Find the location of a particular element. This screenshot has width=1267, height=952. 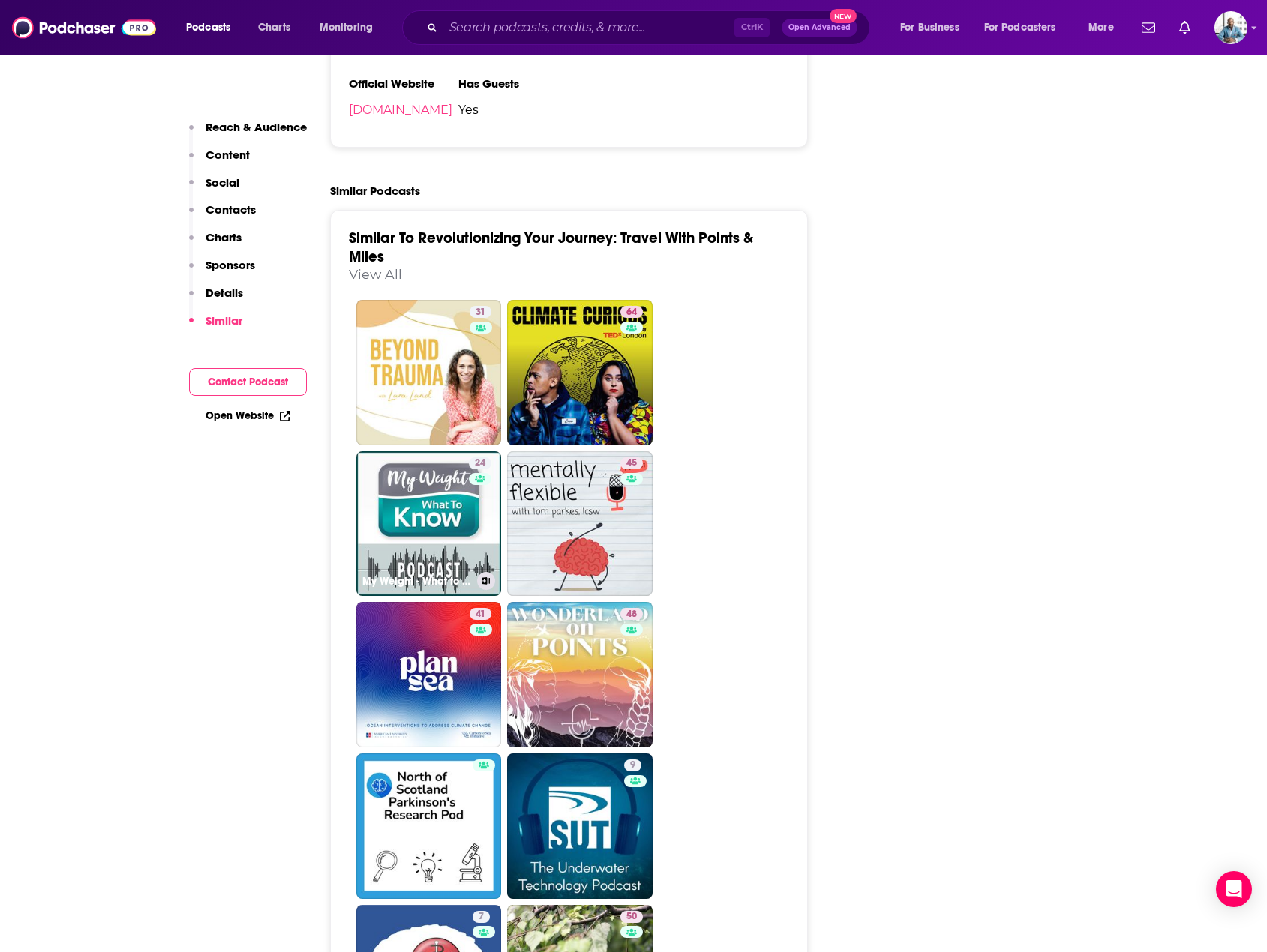

span: 9 is located at coordinates (633, 766).